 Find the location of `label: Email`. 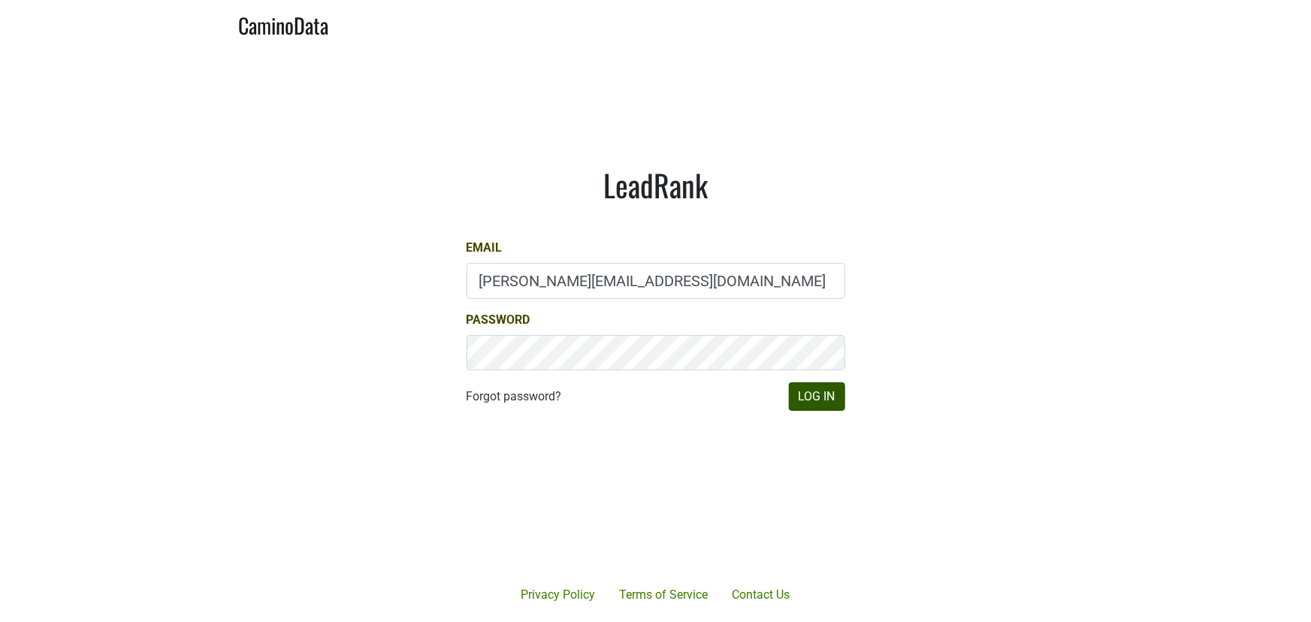

label: Email is located at coordinates (485, 248).